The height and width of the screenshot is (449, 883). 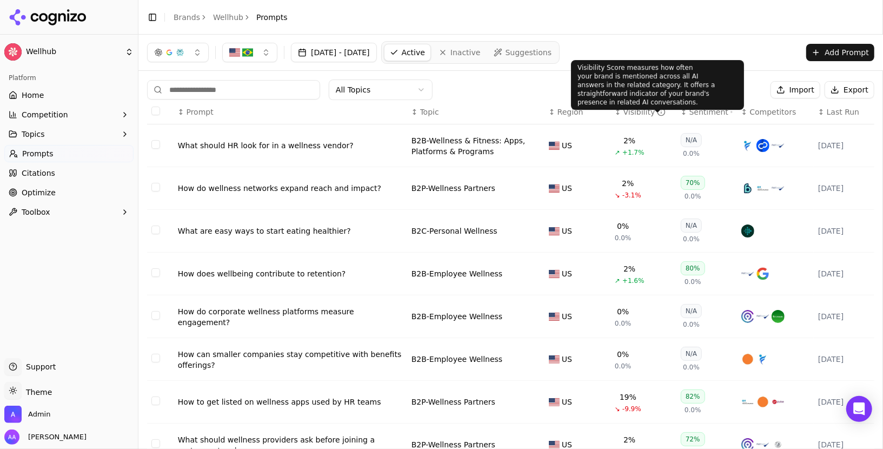 I want to click on div: Open Intercom Messenger, so click(x=859, y=409).